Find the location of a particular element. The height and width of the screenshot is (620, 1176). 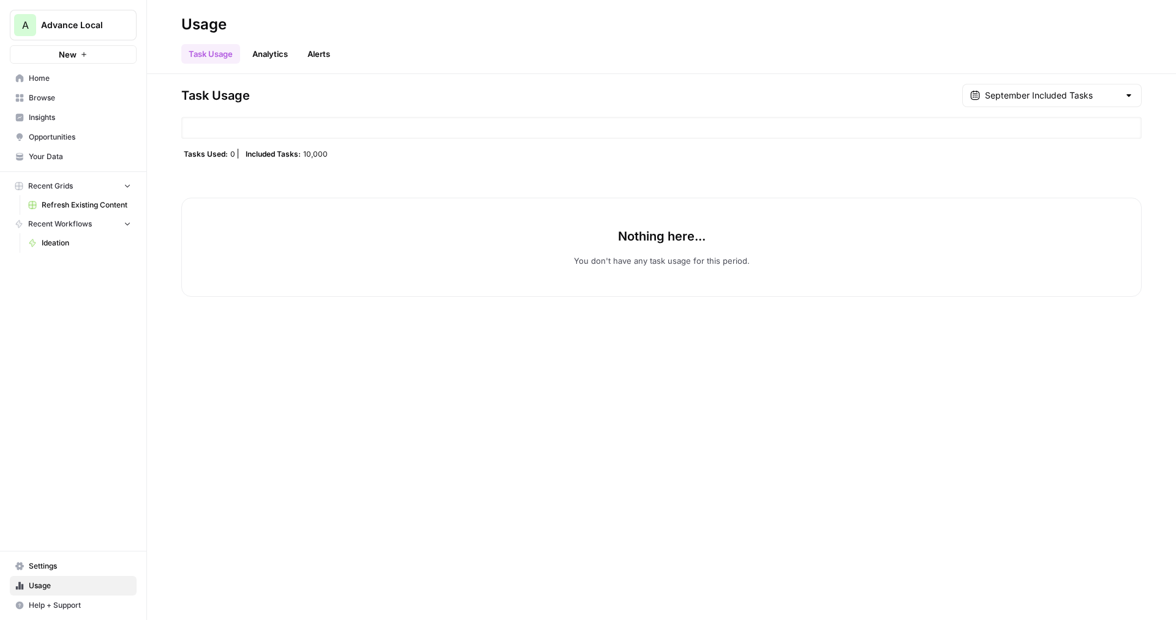

button: New is located at coordinates (73, 54).